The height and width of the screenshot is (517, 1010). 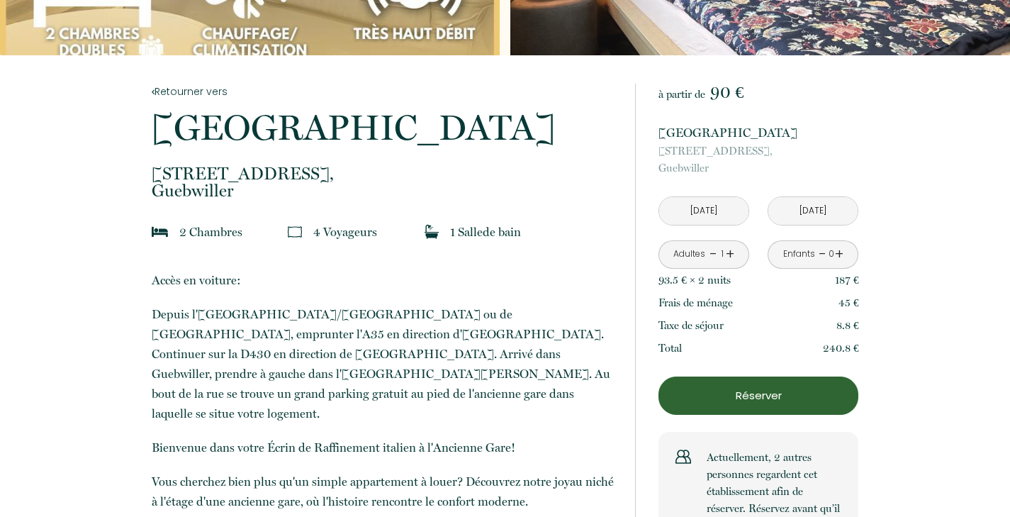 I want to click on img: guests, so click(x=295, y=232).